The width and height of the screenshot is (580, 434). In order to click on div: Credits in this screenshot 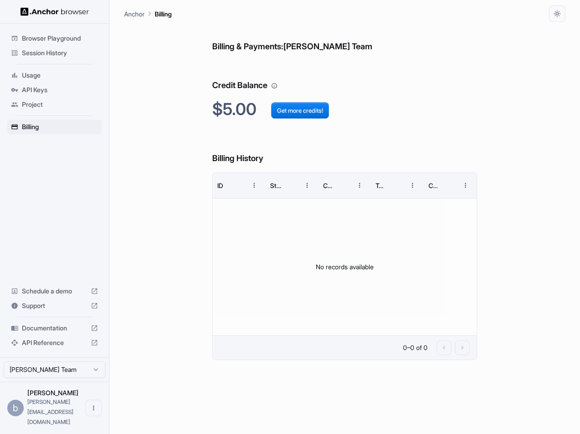, I will do `click(329, 185)`.